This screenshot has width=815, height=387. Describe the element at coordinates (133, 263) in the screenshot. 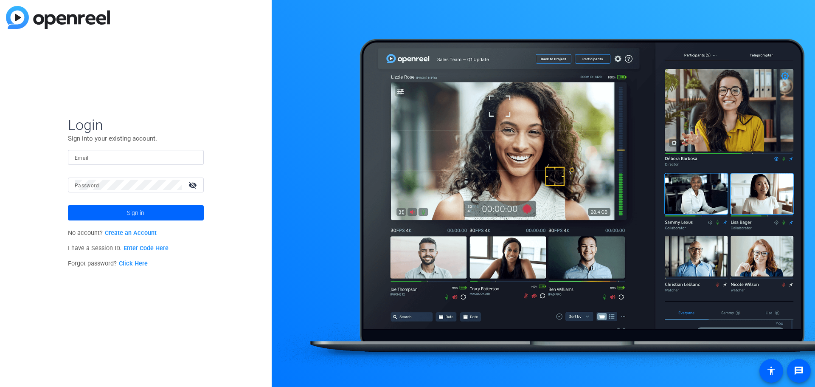

I see `a: Click Here` at that location.